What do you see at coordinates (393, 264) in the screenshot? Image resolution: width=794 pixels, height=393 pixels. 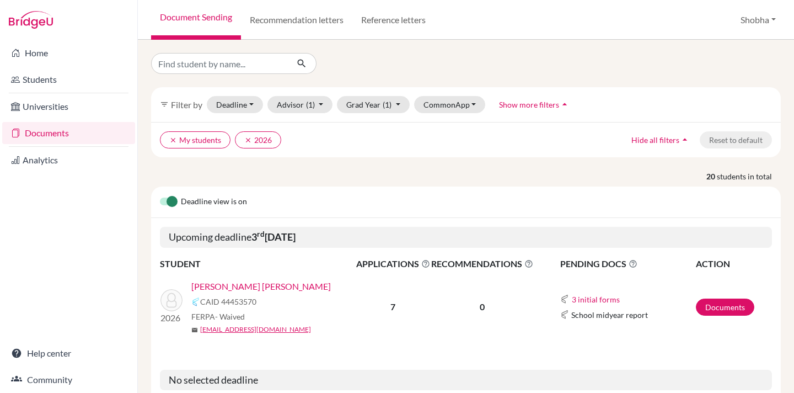 I see `span: APPLICATIONS` at bounding box center [393, 264].